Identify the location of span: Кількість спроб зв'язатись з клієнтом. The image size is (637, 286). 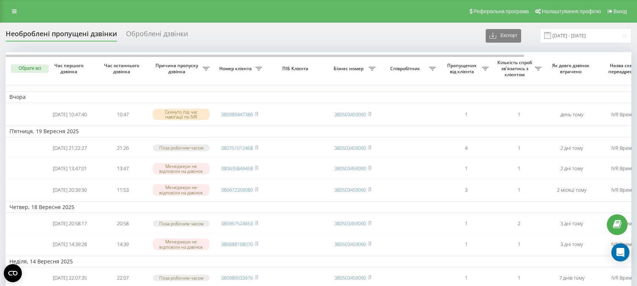
(515, 68).